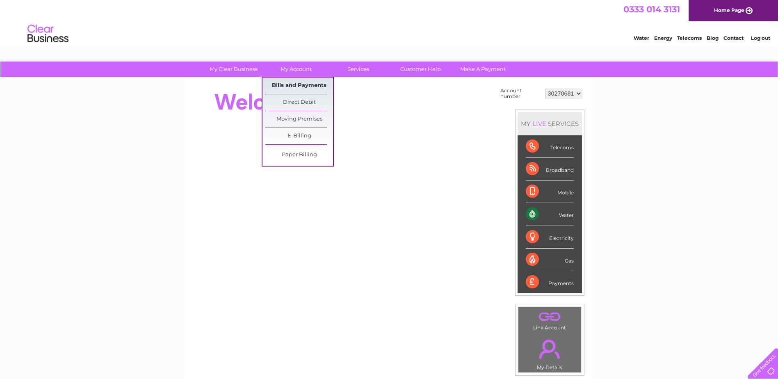 The height and width of the screenshot is (379, 778). I want to click on a: Water, so click(641, 38).